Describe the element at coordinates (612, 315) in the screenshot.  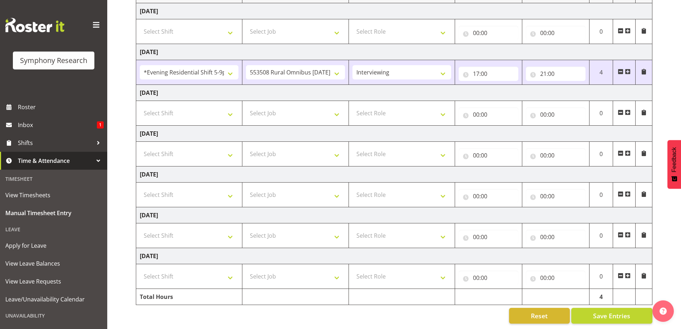
I see `span: Save Entries` at that location.